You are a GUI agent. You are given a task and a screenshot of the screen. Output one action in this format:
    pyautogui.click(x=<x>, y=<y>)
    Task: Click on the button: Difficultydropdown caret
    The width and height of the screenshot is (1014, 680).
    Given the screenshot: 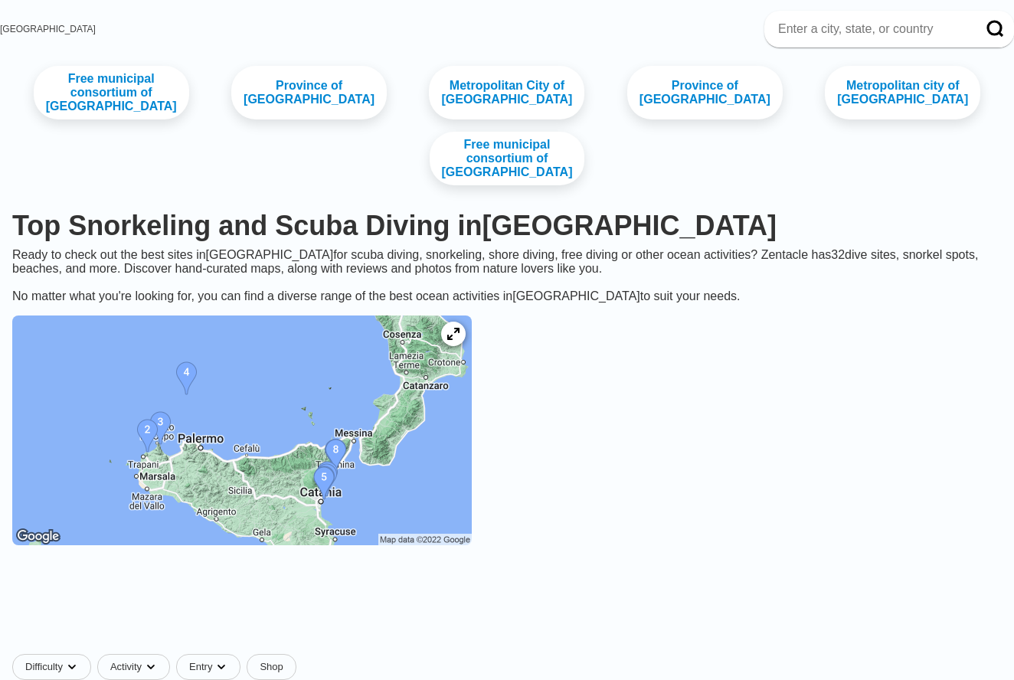 What is the action you would take?
    pyautogui.click(x=54, y=667)
    